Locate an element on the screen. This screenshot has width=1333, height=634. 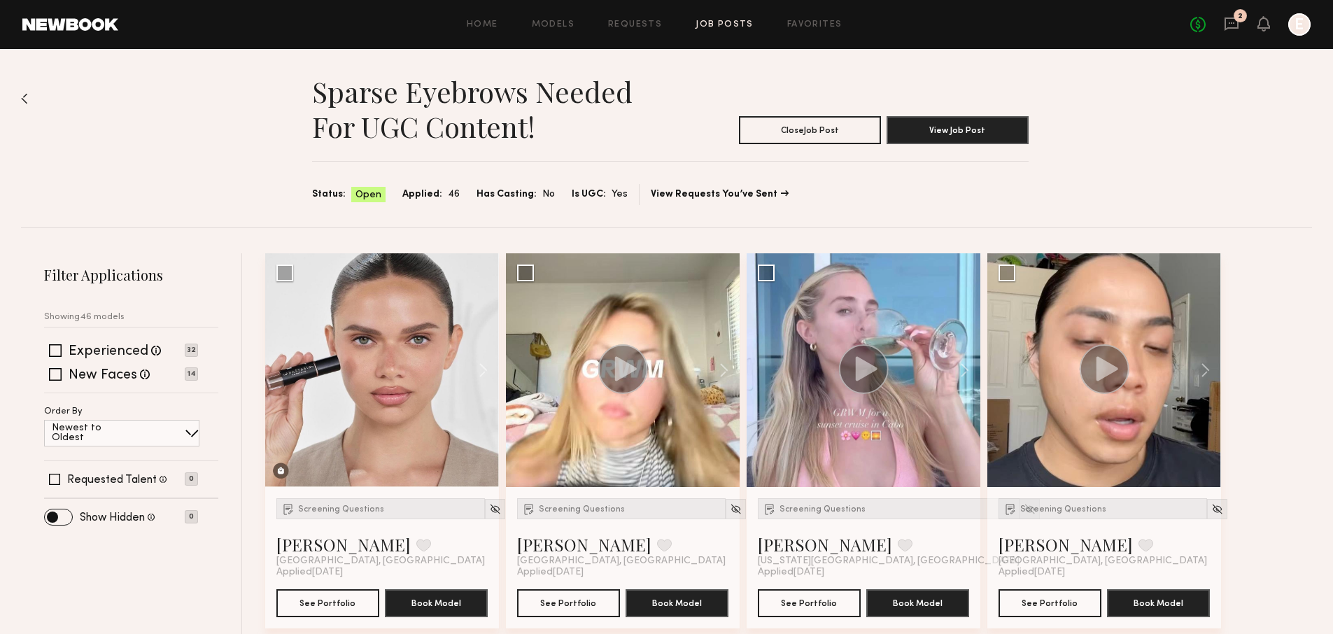
span: Has Casting: is located at coordinates (507, 195).